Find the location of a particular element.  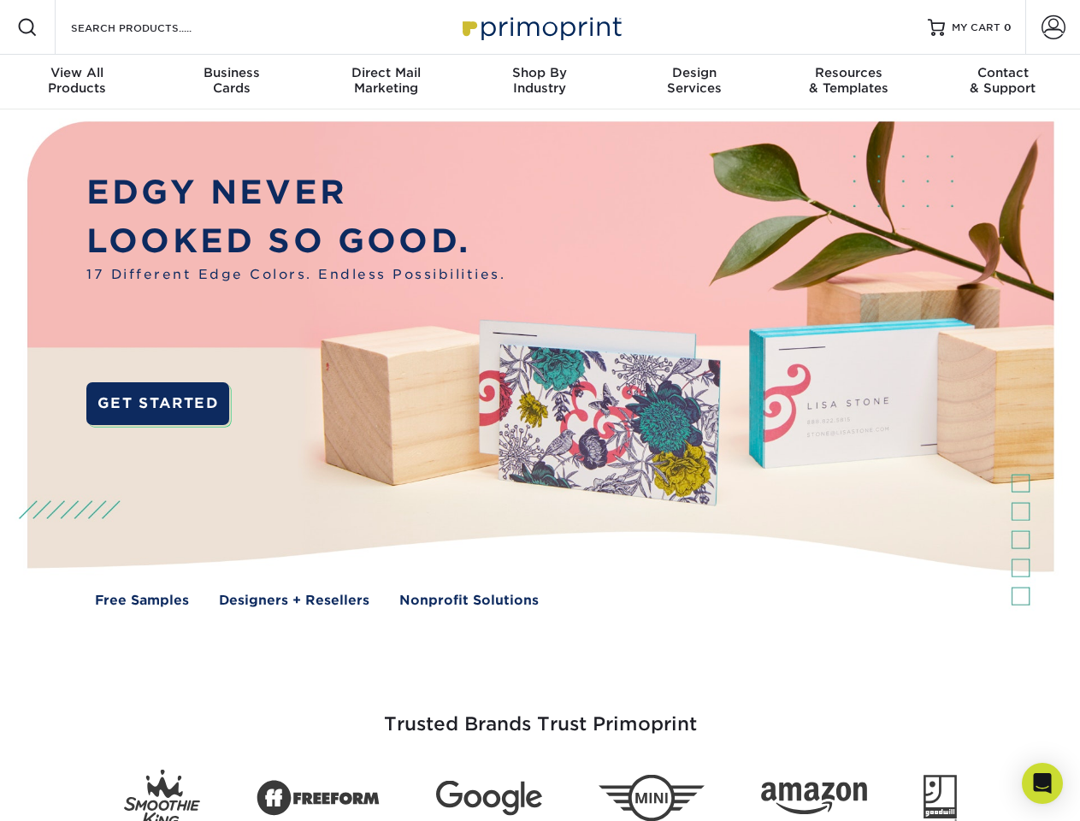

div: Open Intercom Messenger is located at coordinates (1043, 784).